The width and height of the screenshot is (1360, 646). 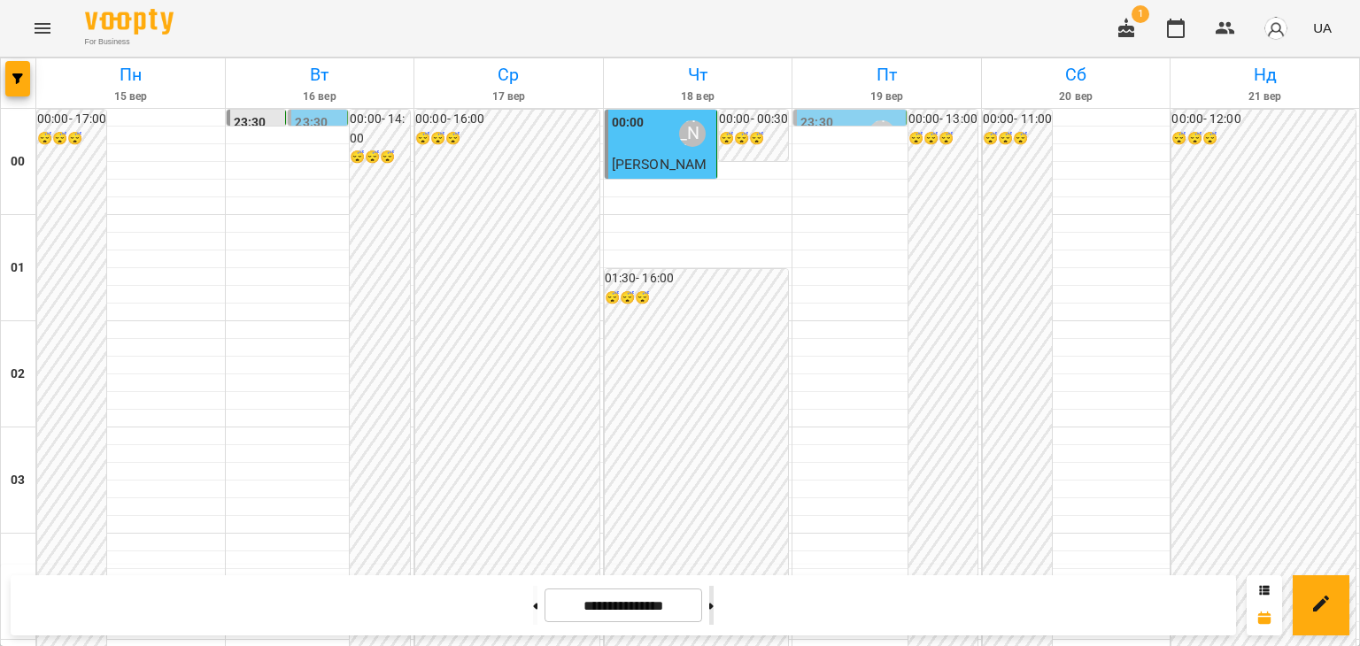 What do you see at coordinates (1264, 96) in the screenshot?
I see `h6: 21 вер` at bounding box center [1264, 96].